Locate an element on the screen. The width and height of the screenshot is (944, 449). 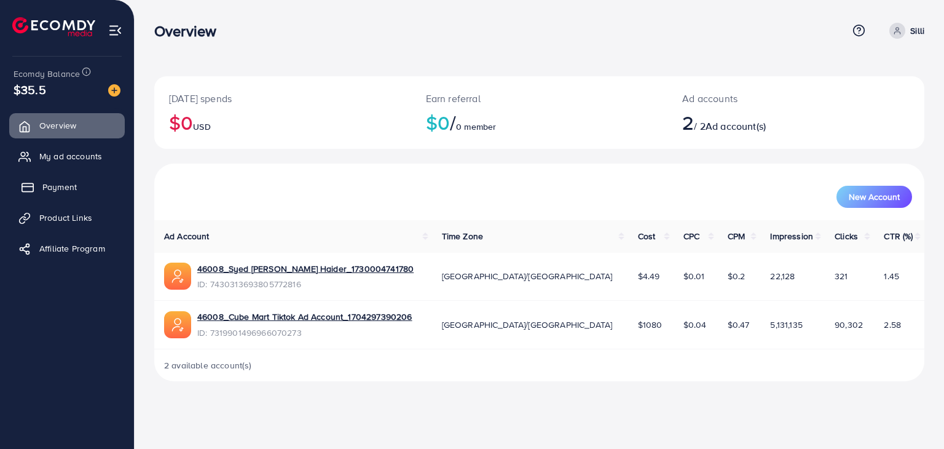
span: 321 is located at coordinates (841, 276).